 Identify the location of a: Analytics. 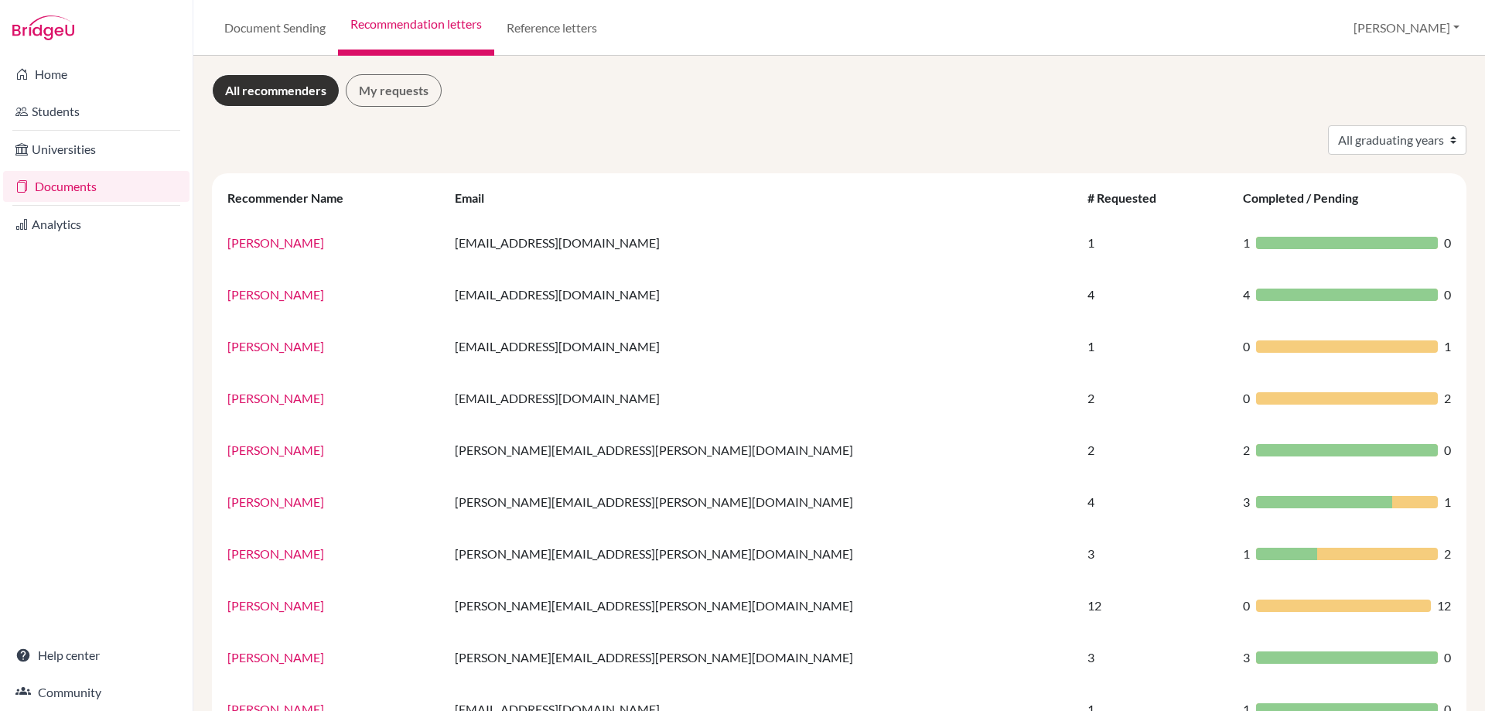
(96, 224).